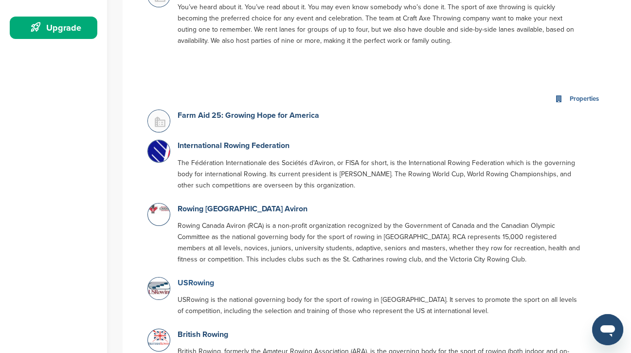 The height and width of the screenshot is (353, 631). Describe the element at coordinates (160, 209) in the screenshot. I see `img: Data?1415810096` at that location.